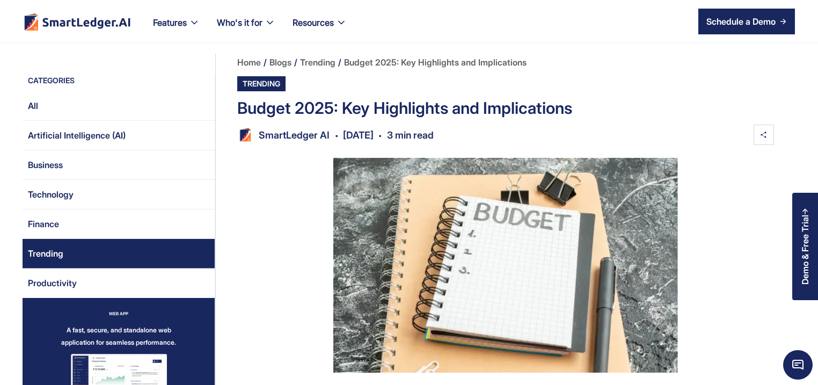 The image size is (818, 385). Describe the element at coordinates (798, 365) in the screenshot. I see `div: Chat Widget` at that location.